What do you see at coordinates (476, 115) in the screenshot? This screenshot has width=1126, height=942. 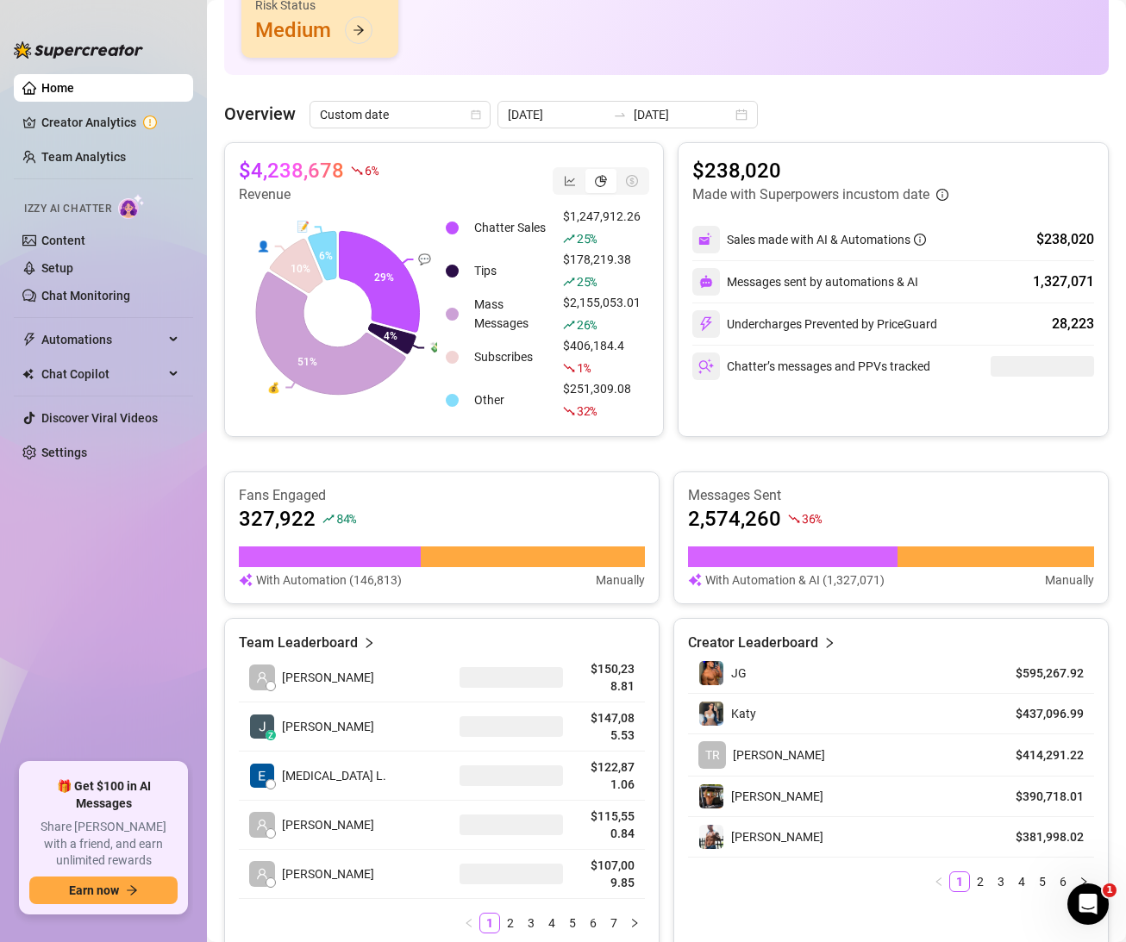 I see `span: calendar` at bounding box center [476, 115].